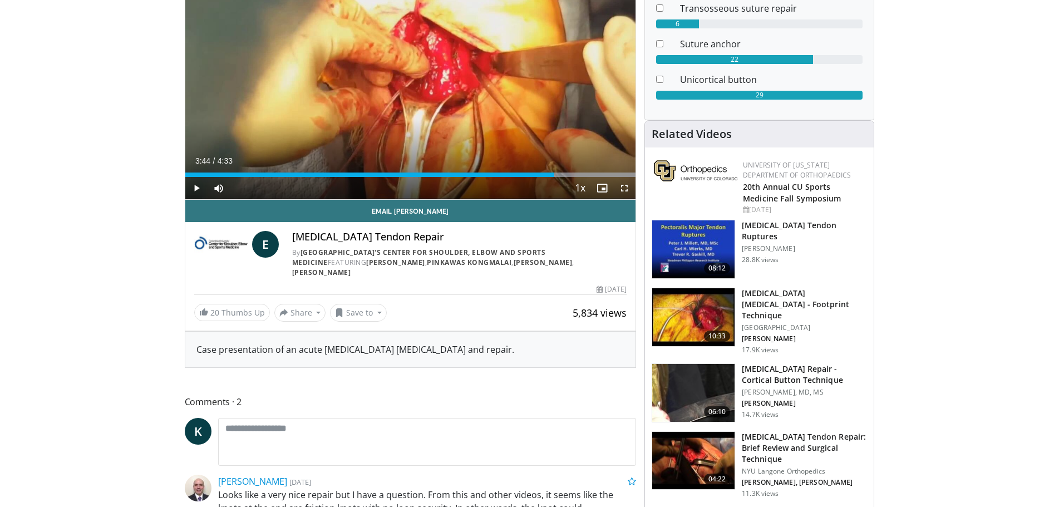 The image size is (1059, 507). What do you see at coordinates (215, 312) in the screenshot?
I see `span: 20` at bounding box center [215, 312].